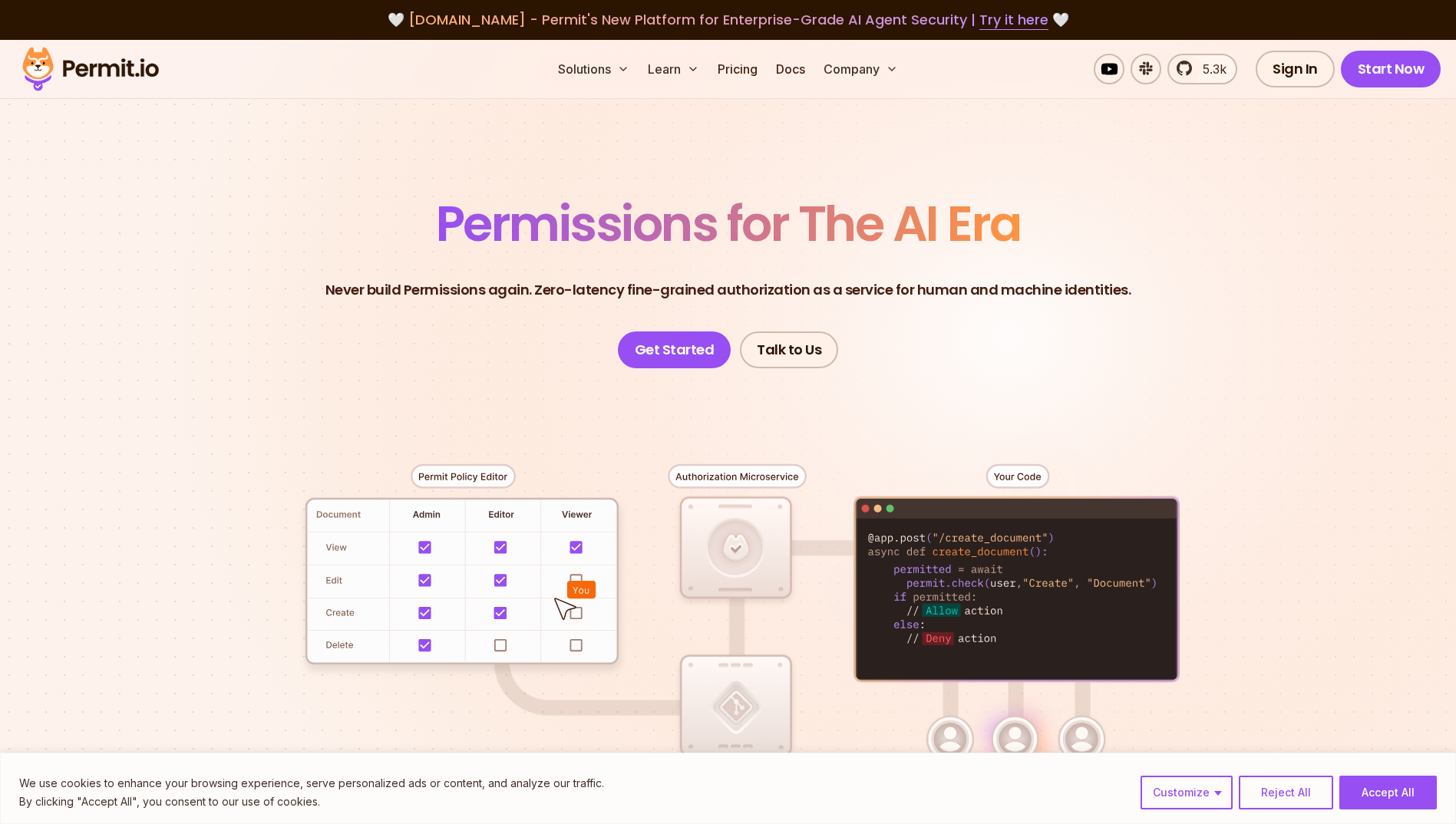 Image resolution: width=1456 pixels, height=824 pixels. What do you see at coordinates (861, 69) in the screenshot?
I see `button: Company` at bounding box center [861, 69].